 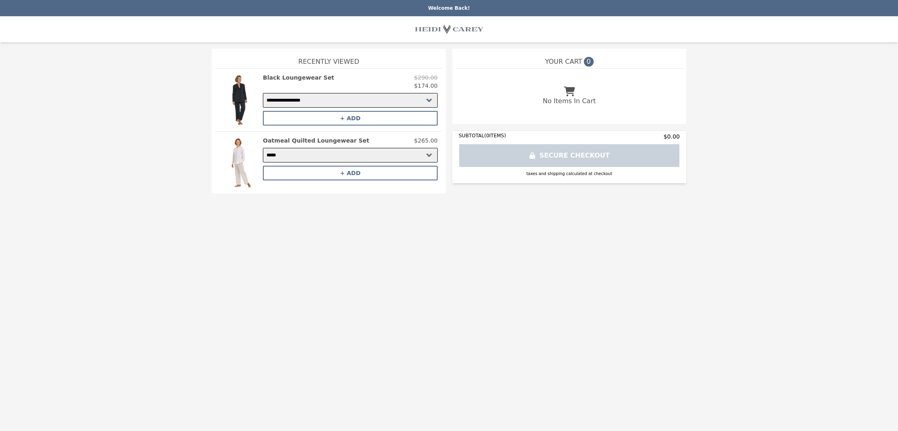 I want to click on span: ( 0 ITEMS), so click(x=495, y=136).